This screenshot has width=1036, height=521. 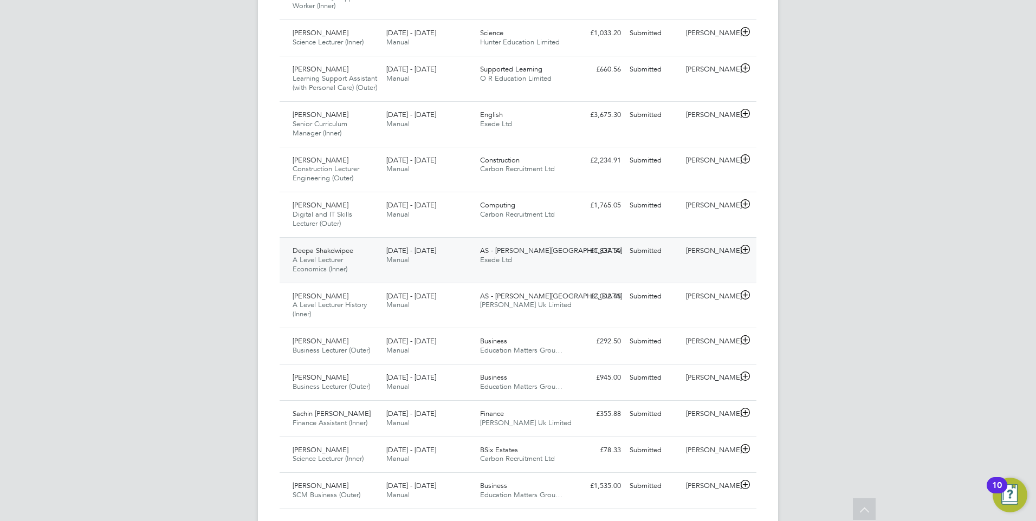 I want to click on div: 10, so click(x=997, y=492).